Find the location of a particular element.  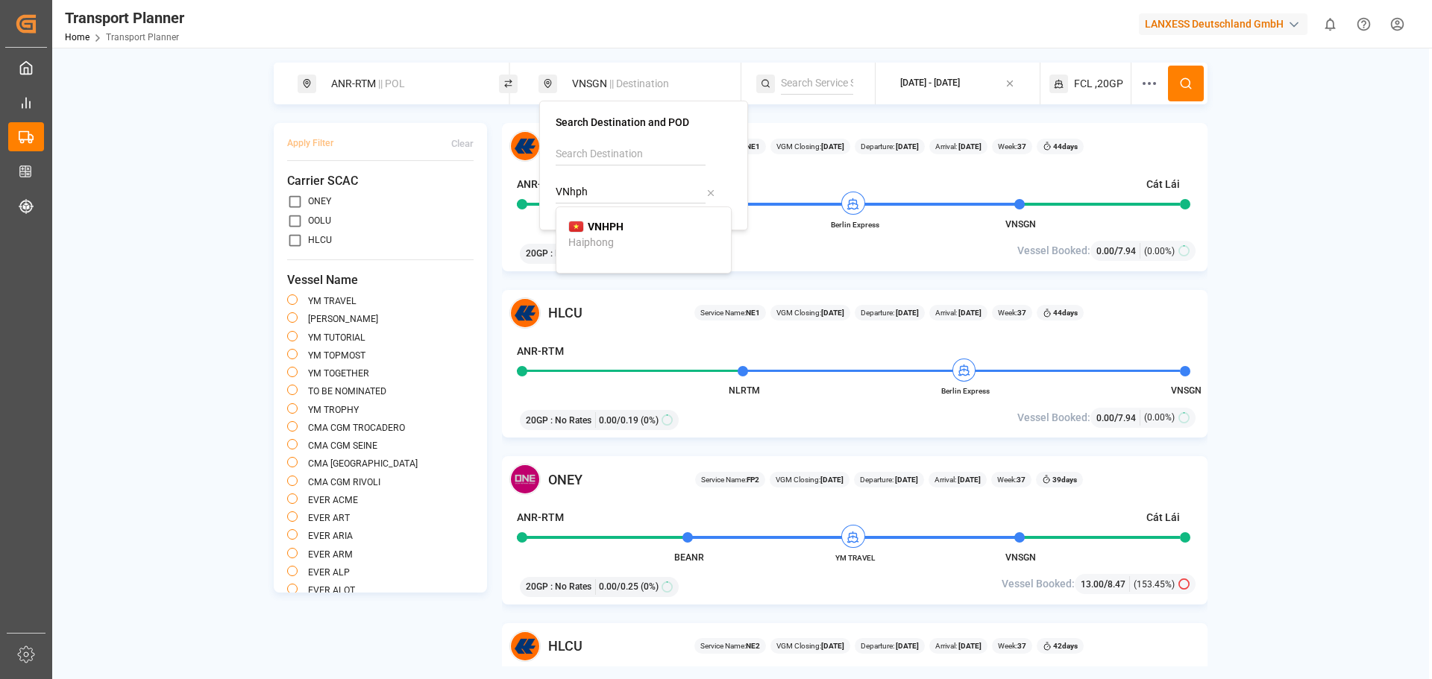

b: 42 days is located at coordinates (1065, 646).